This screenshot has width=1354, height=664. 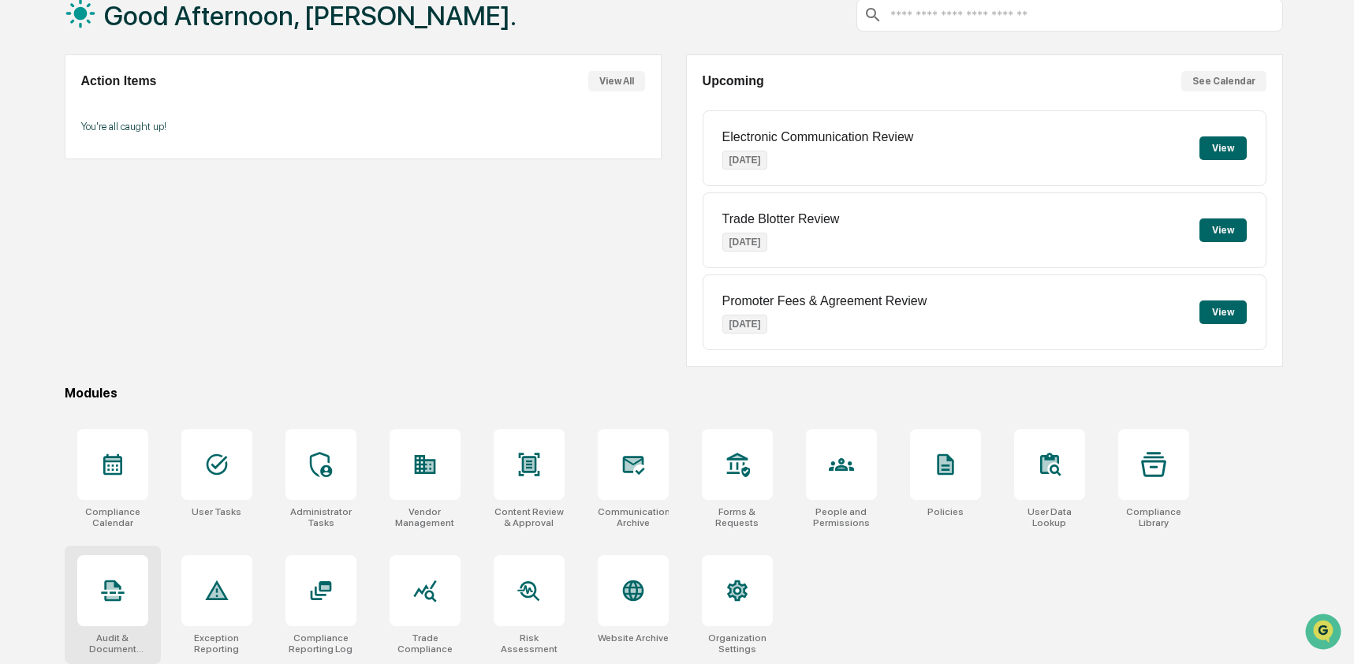 What do you see at coordinates (174, 273) in the screenshot?
I see `span: Pylon` at bounding box center [174, 273].